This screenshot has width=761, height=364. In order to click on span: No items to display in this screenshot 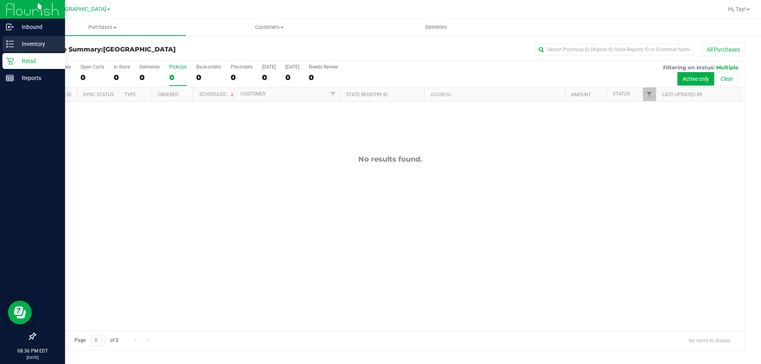, I will do `click(709, 340)`.